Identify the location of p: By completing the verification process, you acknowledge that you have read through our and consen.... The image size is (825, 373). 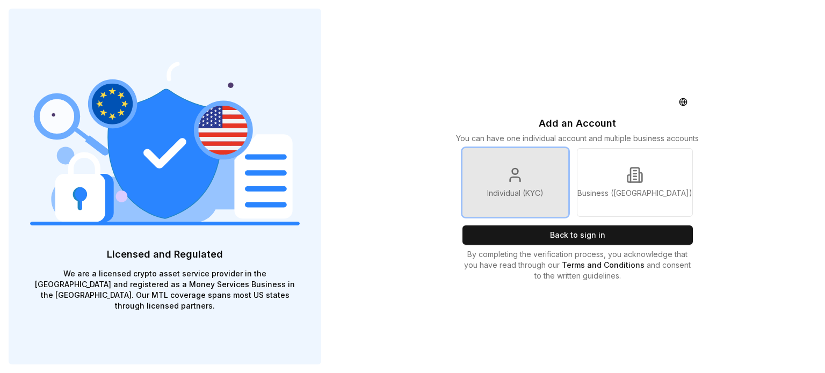
(577, 265).